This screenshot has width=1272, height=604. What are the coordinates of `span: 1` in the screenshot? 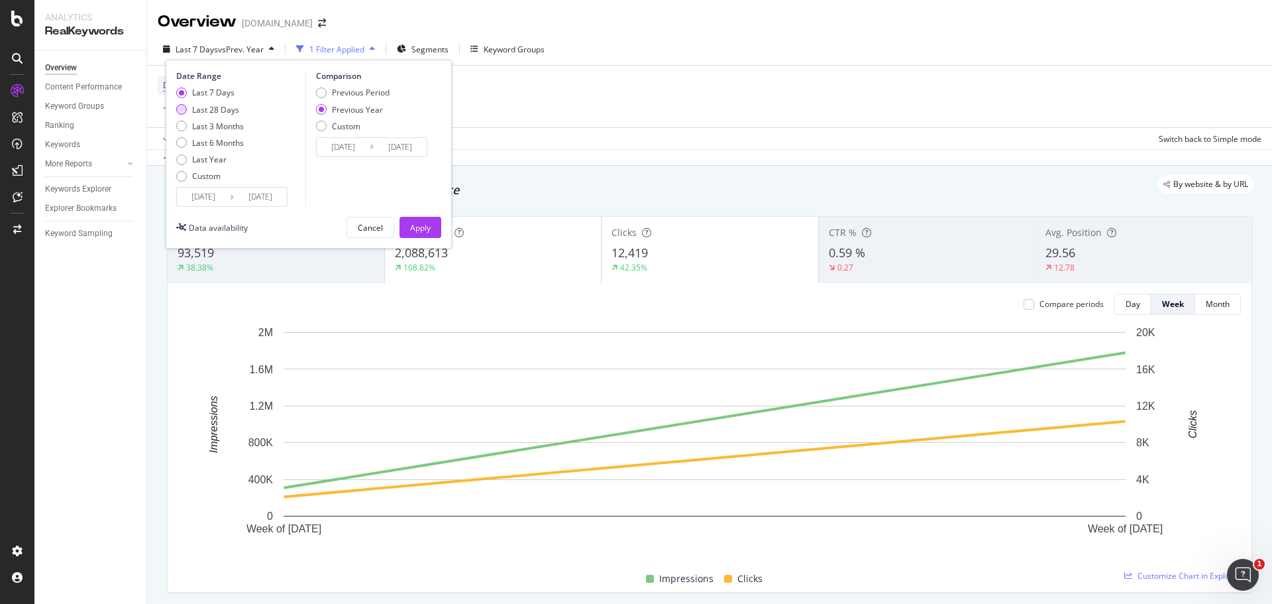 It's located at (1260, 564).